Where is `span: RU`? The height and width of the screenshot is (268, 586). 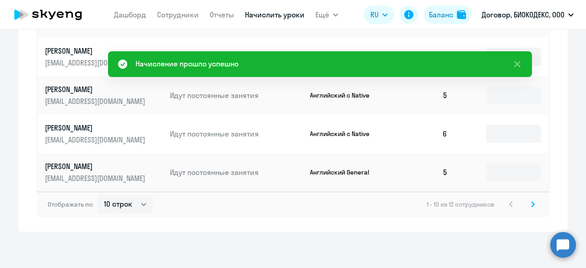
span: RU is located at coordinates (374, 15).